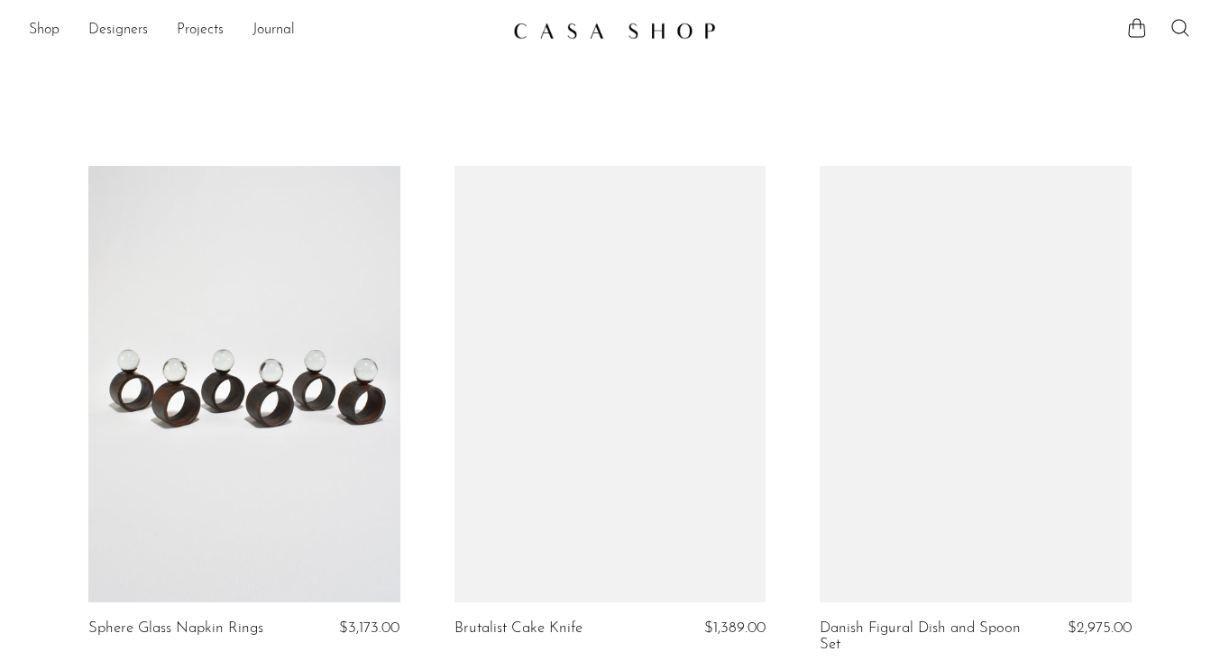  What do you see at coordinates (44, 31) in the screenshot?
I see `a: Shop` at bounding box center [44, 31].